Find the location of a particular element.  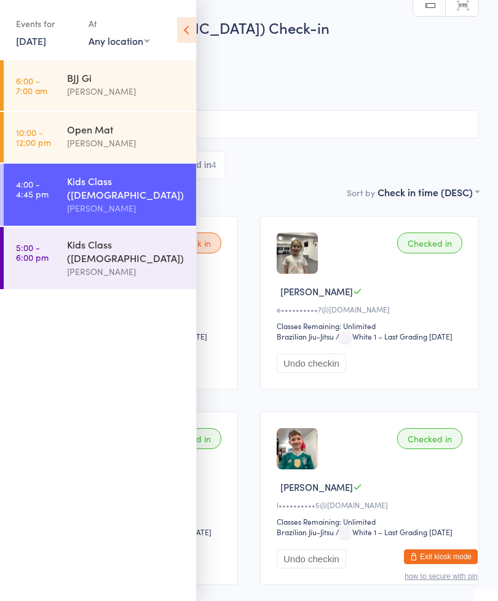

span: Brazilian Jiu-Jitsu is located at coordinates (249, 87).